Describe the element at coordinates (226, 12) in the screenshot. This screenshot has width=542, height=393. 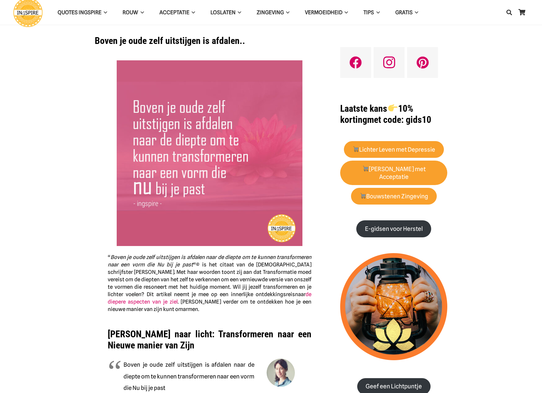
I see `a: LoslatenLoslaten Menu` at that location.